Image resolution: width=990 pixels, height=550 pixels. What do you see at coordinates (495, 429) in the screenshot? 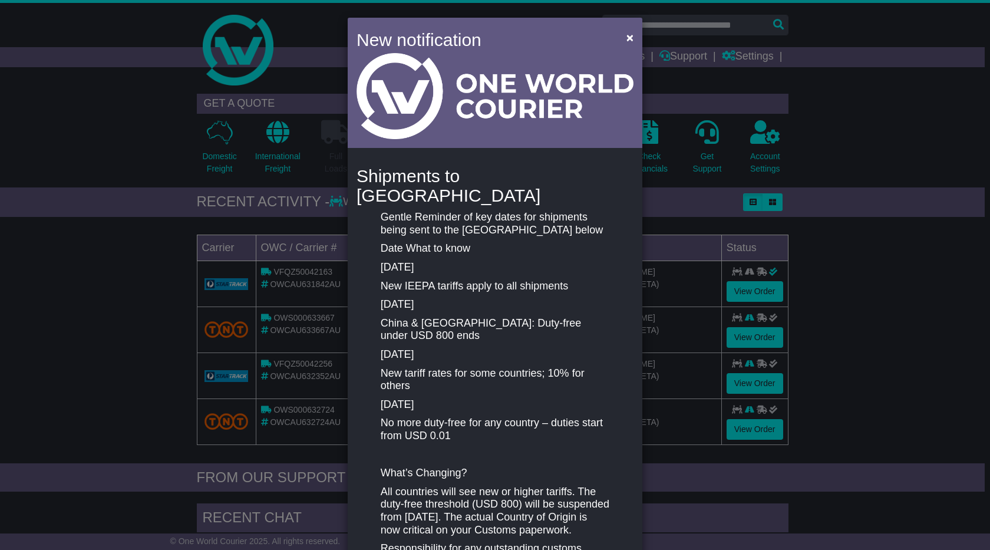
I see `p: No more duty-free for any country – duties start from USD 0.01` at bounding box center [495, 429].